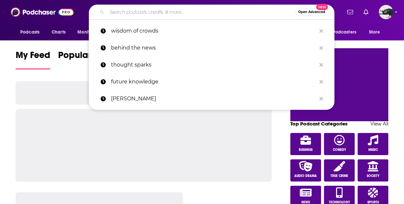  What do you see at coordinates (33, 57) in the screenshot?
I see `span: My Feed` at bounding box center [33, 57].